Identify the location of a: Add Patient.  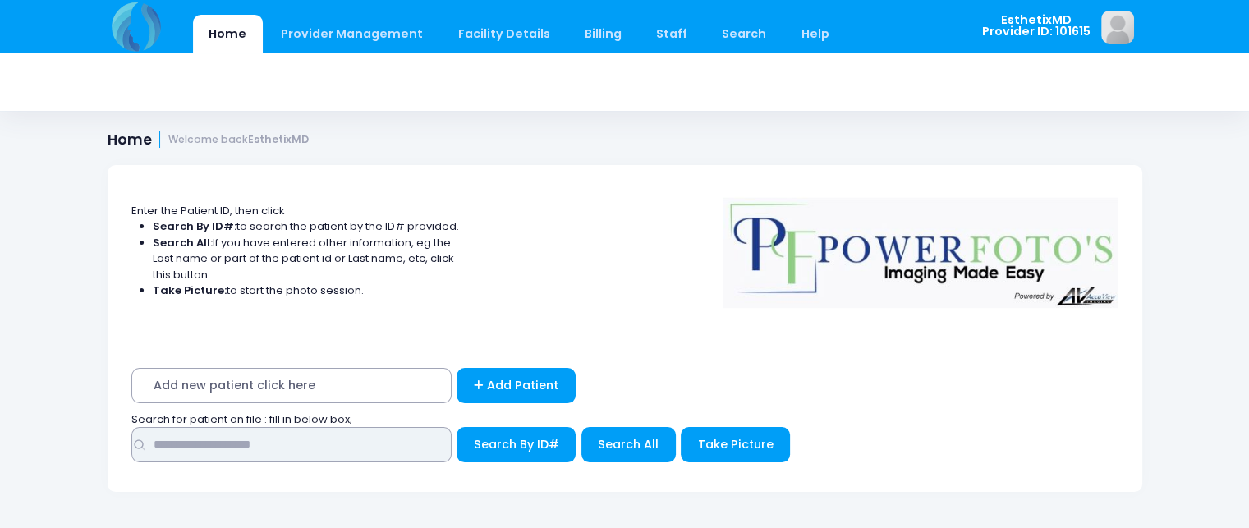
(515, 385).